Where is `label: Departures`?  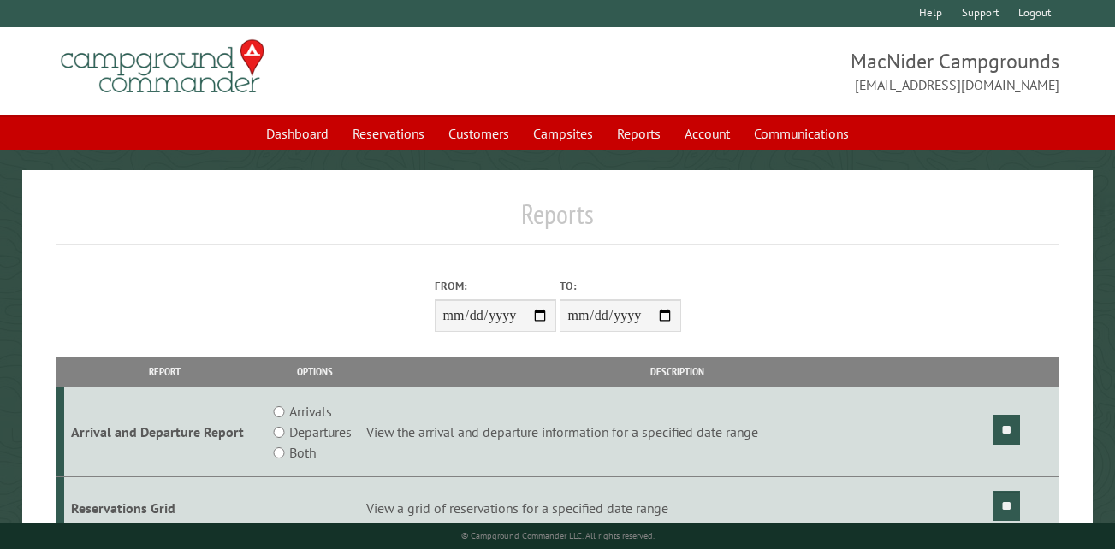 label: Departures is located at coordinates (320, 432).